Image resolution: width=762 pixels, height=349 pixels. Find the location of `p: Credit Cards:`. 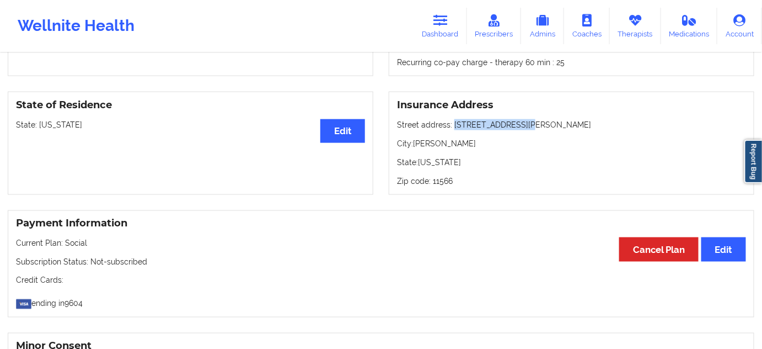

p: Credit Cards: is located at coordinates (381, 280).